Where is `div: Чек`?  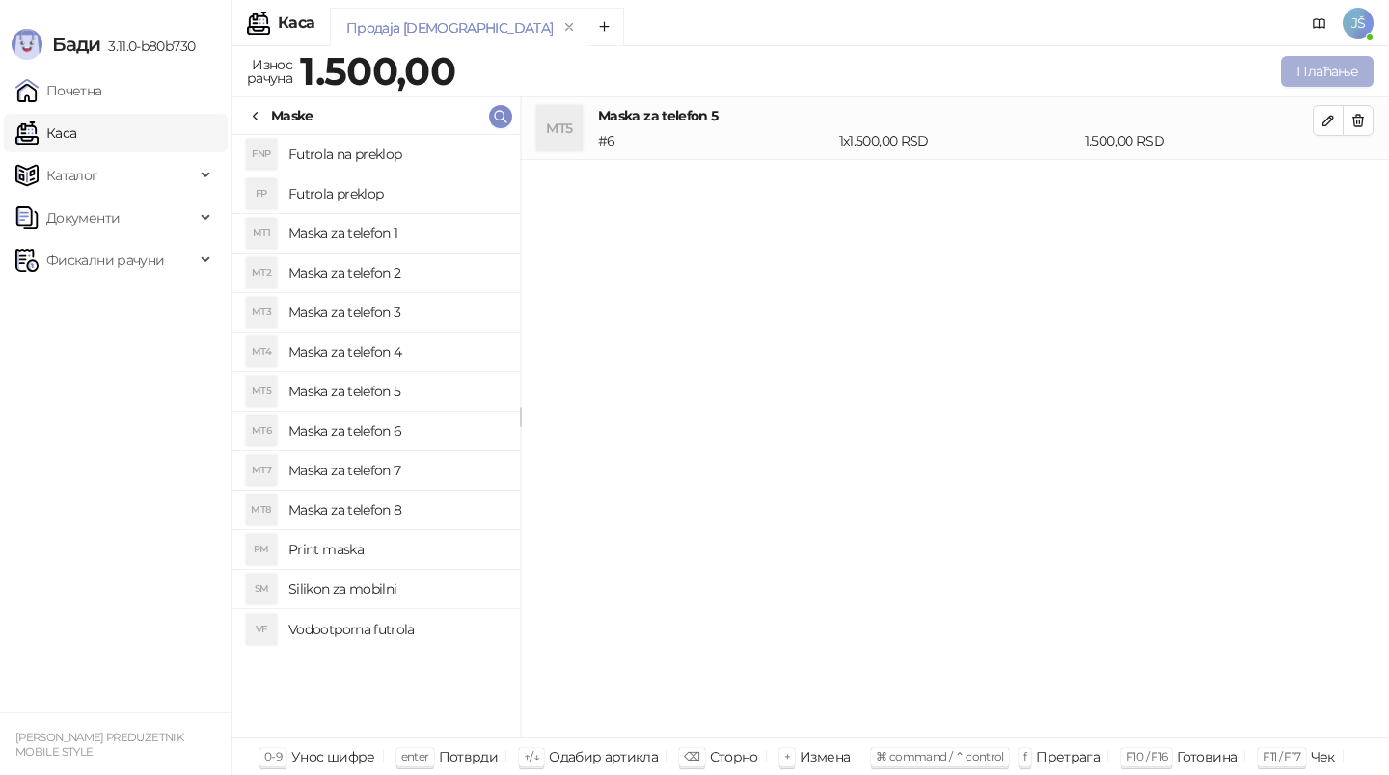 div: Чек is located at coordinates (1322, 757).